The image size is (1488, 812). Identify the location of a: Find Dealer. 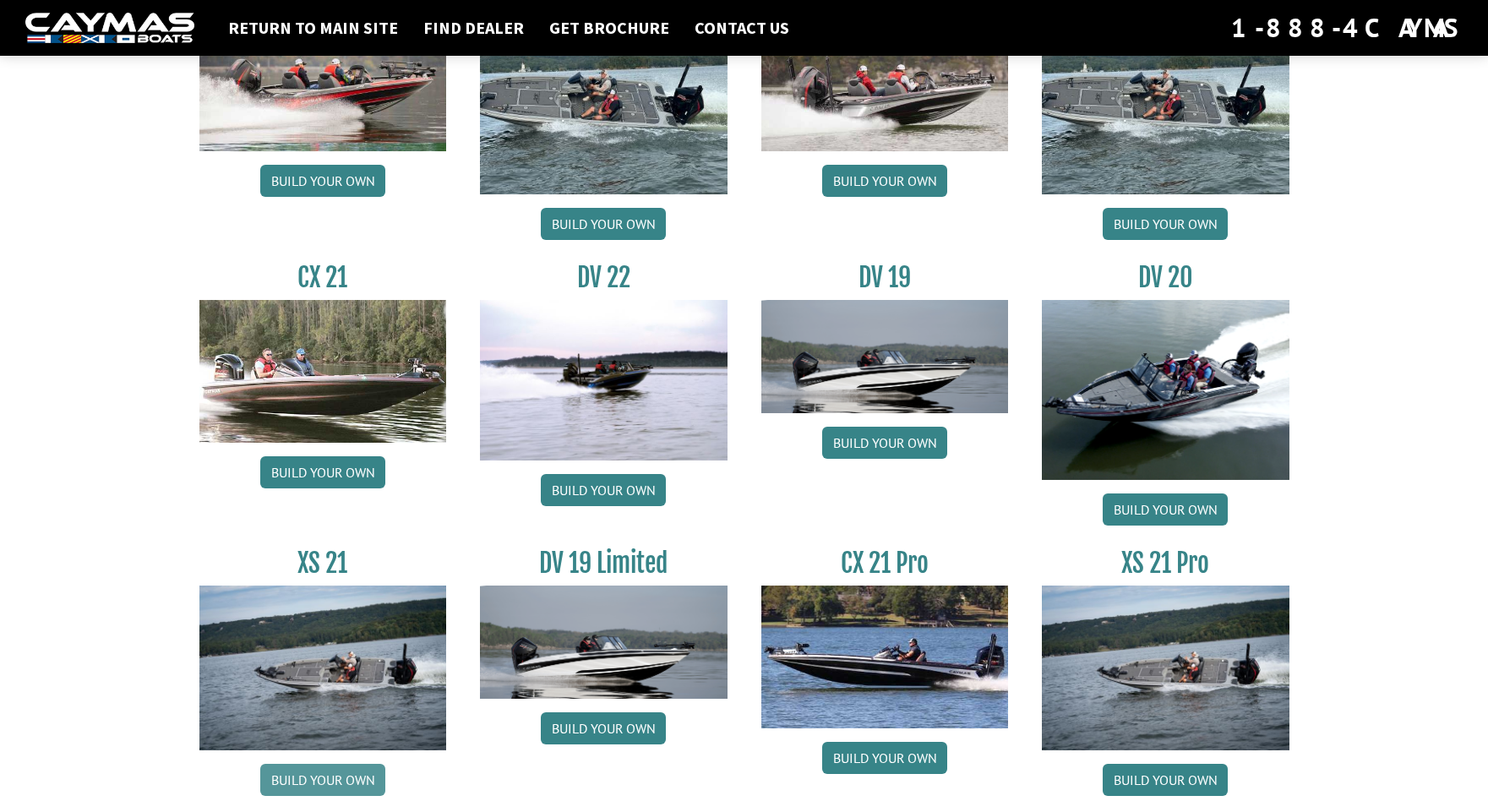
(473, 28).